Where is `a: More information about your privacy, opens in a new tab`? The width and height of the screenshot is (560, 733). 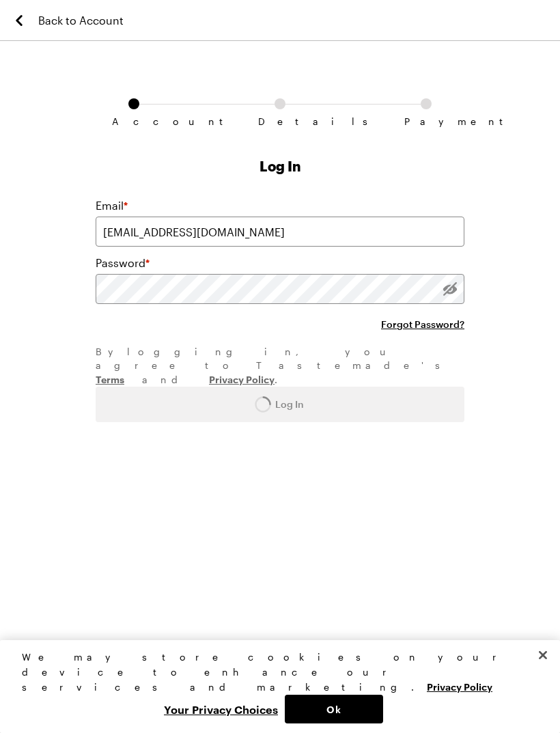
a: More information about your privacy, opens in a new tab is located at coordinates (459, 685).